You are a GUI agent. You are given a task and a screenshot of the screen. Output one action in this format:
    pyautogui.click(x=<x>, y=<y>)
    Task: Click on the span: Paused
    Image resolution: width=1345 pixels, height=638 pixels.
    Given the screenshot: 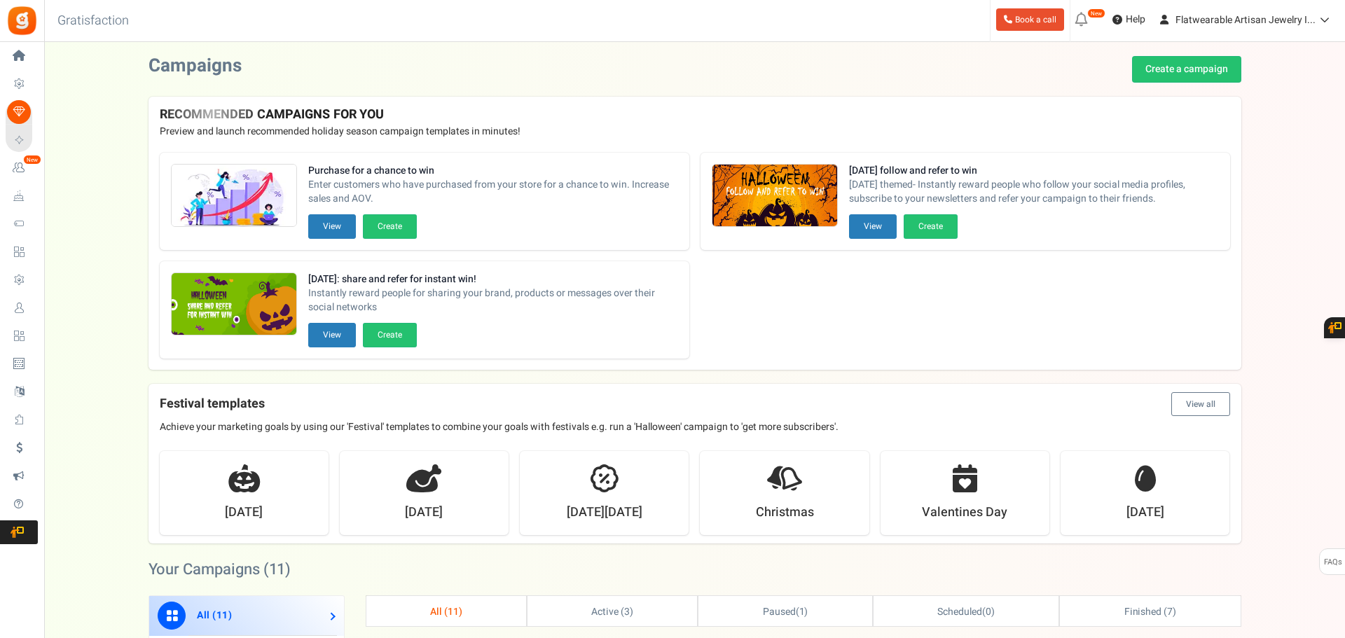 What is the action you would take?
    pyautogui.click(x=779, y=611)
    